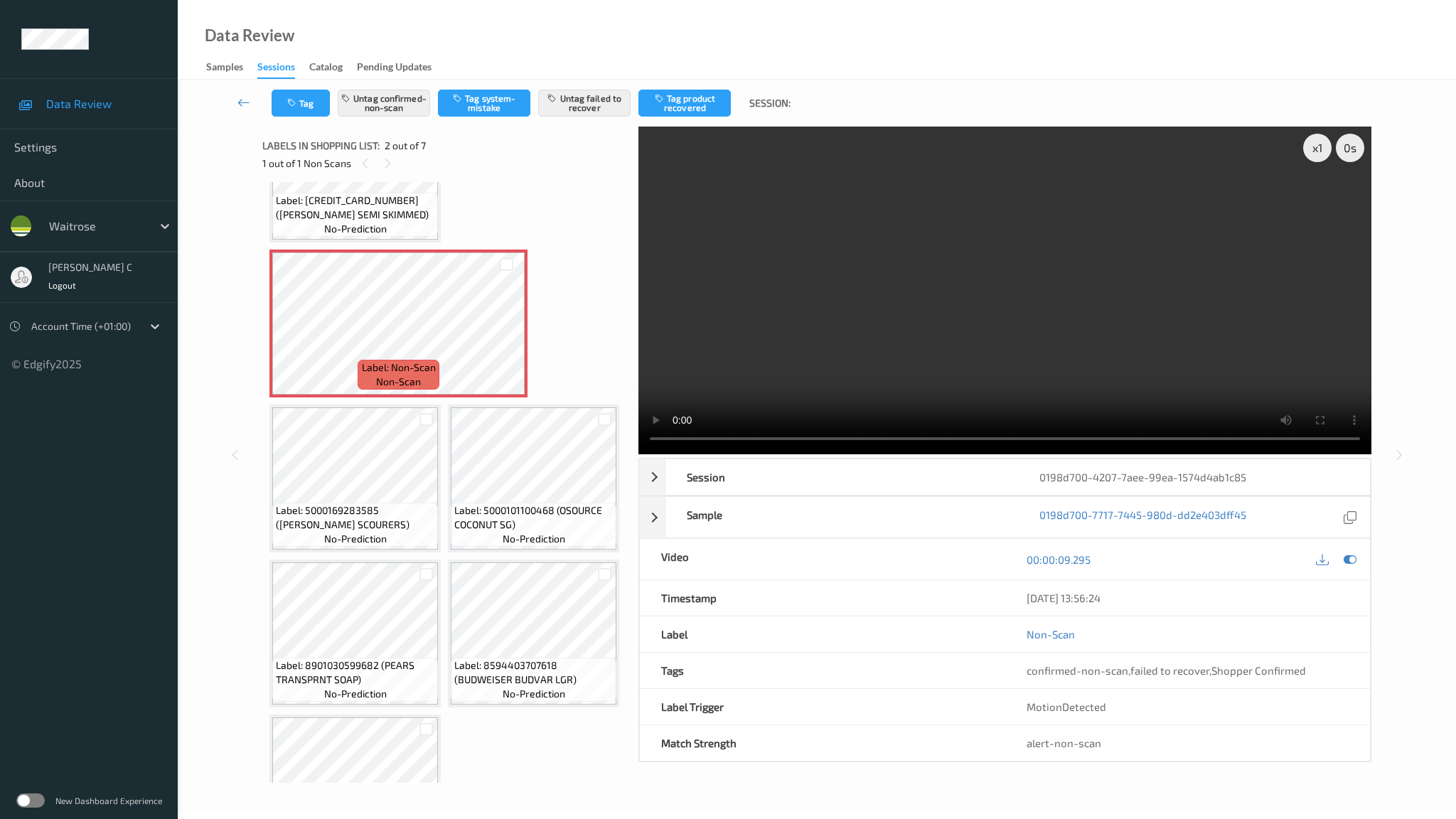 The height and width of the screenshot is (819, 1456). I want to click on button: Tag, so click(301, 103).